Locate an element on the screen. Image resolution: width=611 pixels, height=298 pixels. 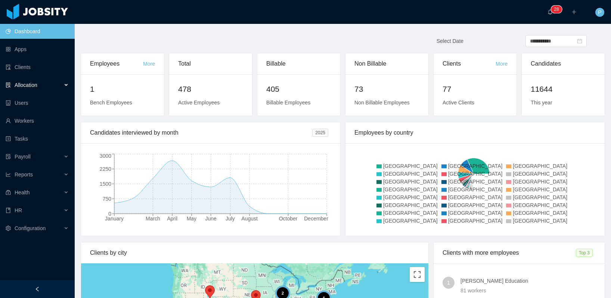
tspan: 3000 is located at coordinates (105, 156).